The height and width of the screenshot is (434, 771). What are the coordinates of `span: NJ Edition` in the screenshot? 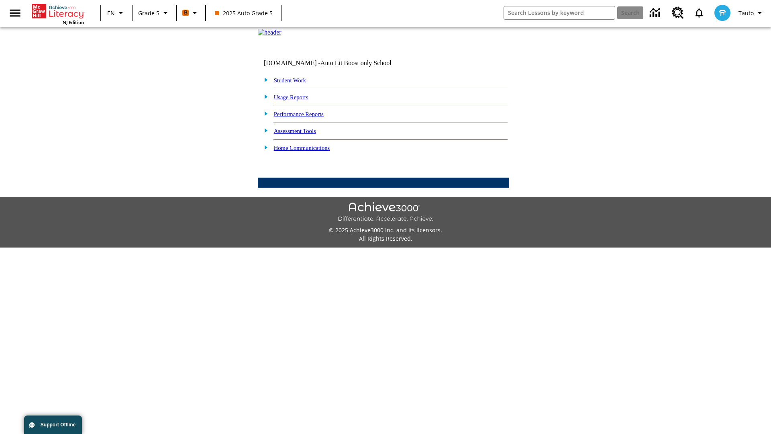 It's located at (73, 22).